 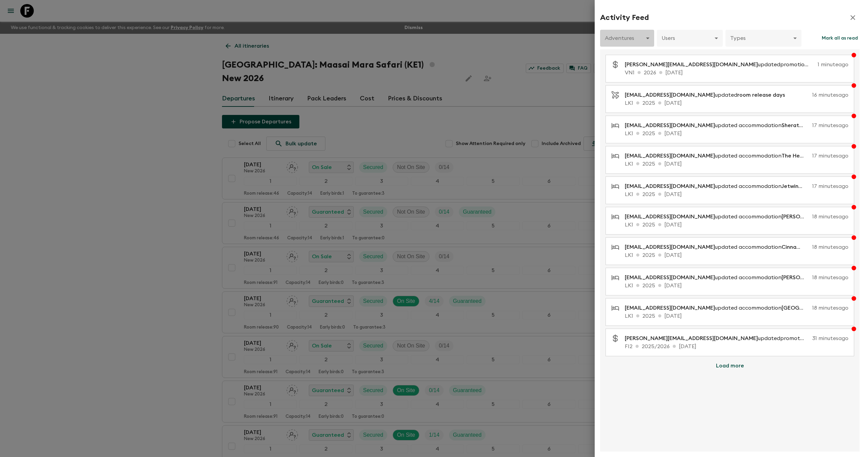 What do you see at coordinates (814, 247) in the screenshot?
I see `span: Cinnamon Citadel Kandy` at bounding box center [814, 247].